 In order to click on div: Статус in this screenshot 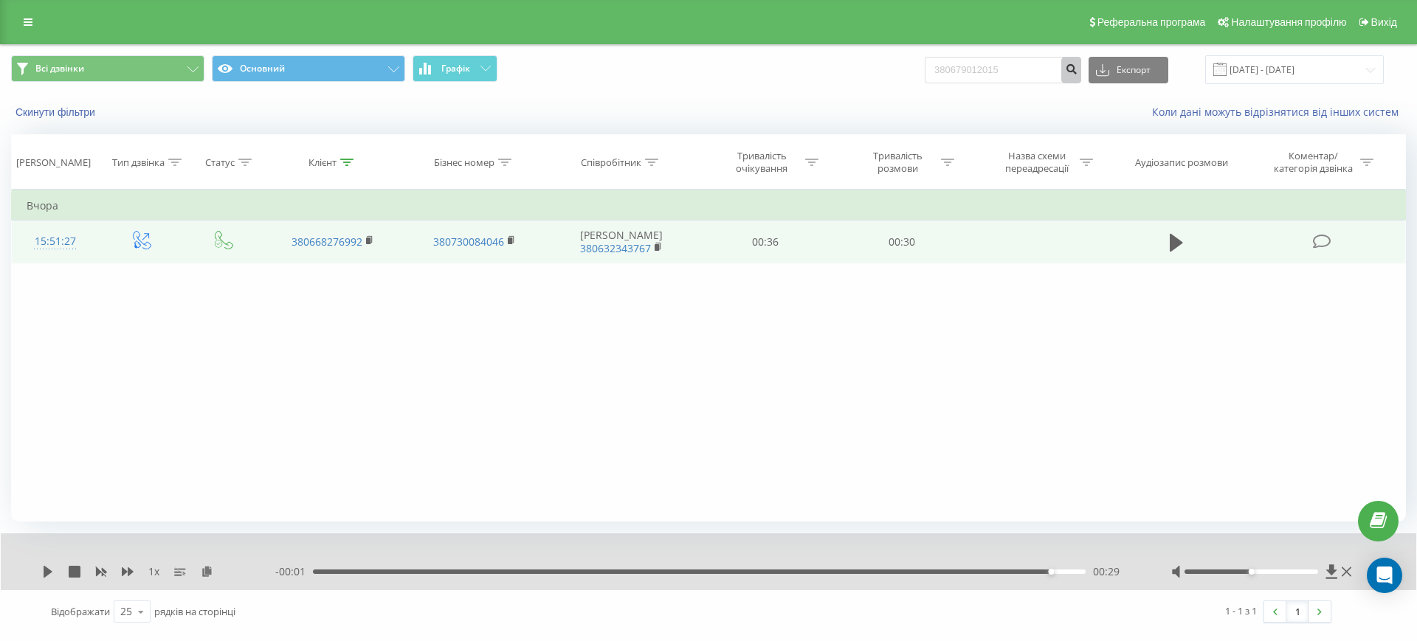, I will do `click(220, 162)`.